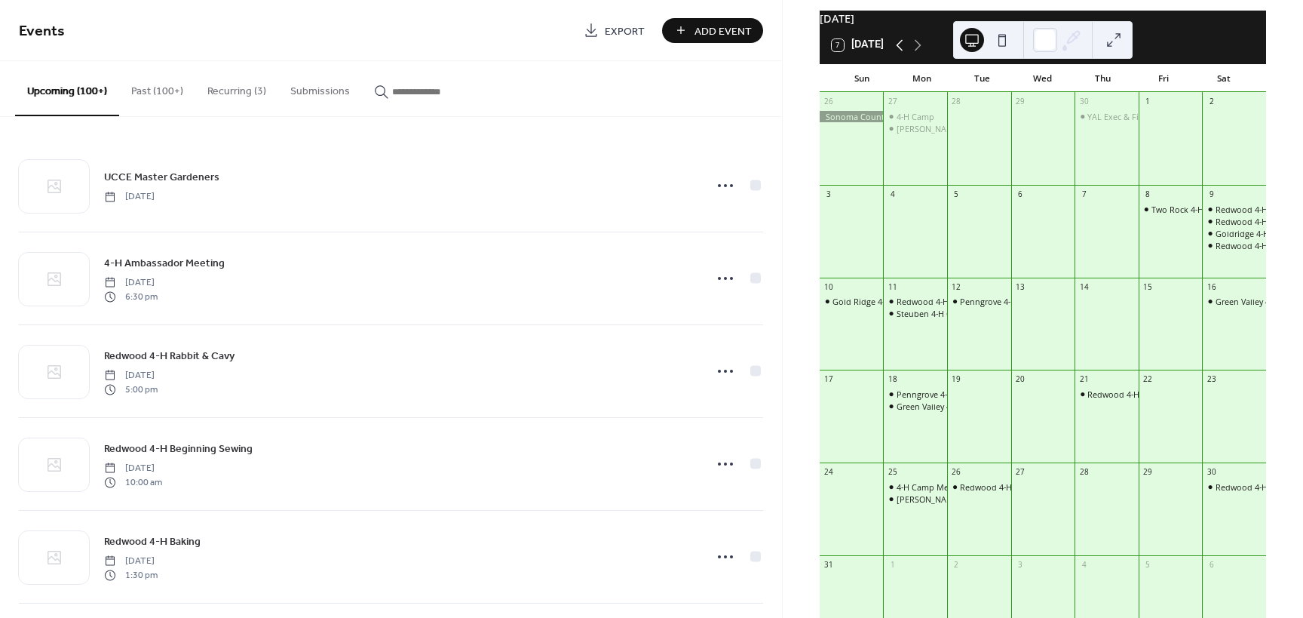 This screenshot has height=618, width=1303. What do you see at coordinates (130, 575) in the screenshot?
I see `span: 1:30 pm` at bounding box center [130, 575].